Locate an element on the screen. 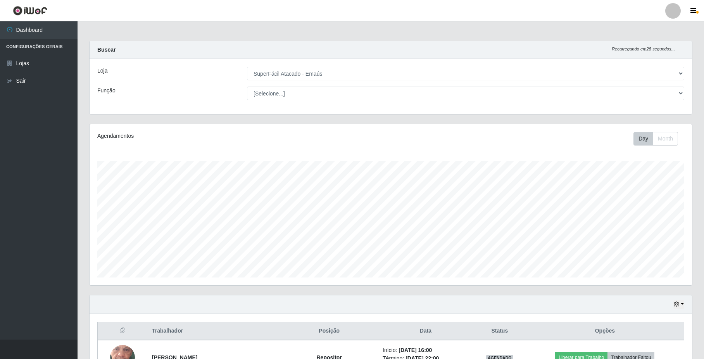 Image resolution: width=704 pixels, height=359 pixels. label: Função is located at coordinates (106, 90).